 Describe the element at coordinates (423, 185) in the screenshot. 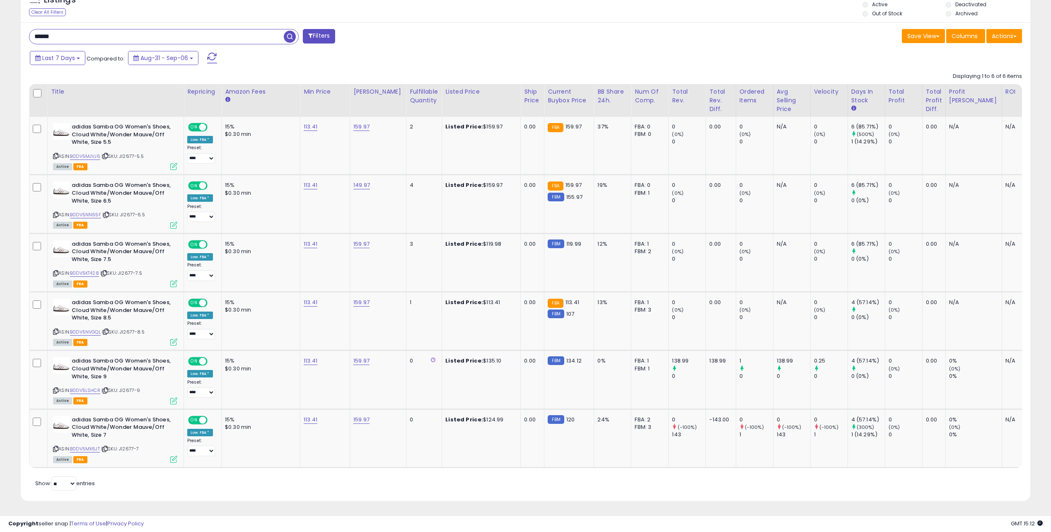

I see `div: 4` at that location.